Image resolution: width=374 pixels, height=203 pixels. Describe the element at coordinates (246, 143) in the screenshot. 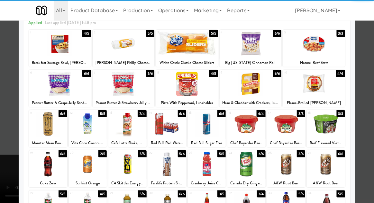

I see `div: Chef Boyardee Beefaroni` at that location.